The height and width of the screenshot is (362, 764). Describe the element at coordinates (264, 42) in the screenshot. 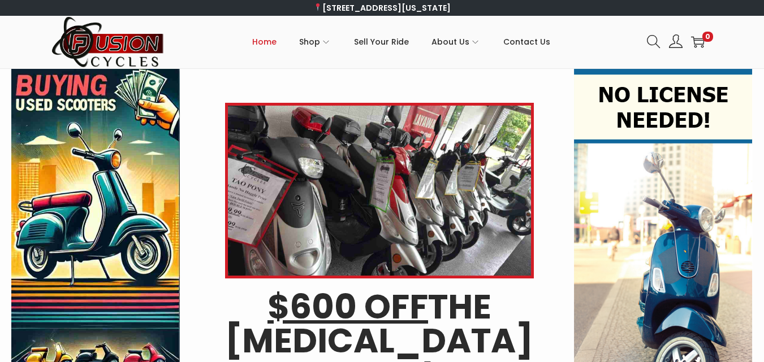

I see `a: Home` at that location.